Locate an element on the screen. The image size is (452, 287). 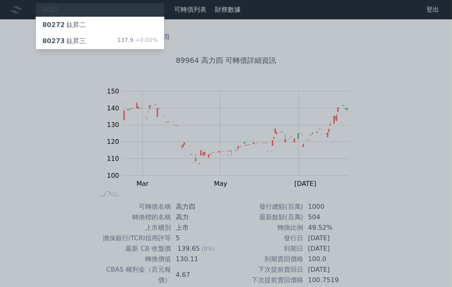
span: 80272 is located at coordinates (54, 25).